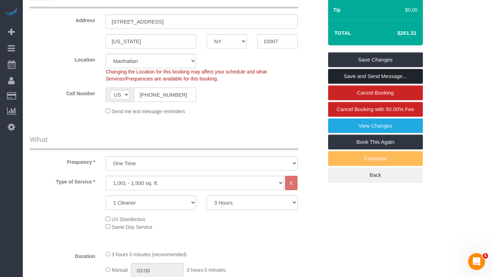 The width and height of the screenshot is (492, 277). What do you see at coordinates (186, 75) in the screenshot?
I see `span: Changing the Location for this booking may affect your schedule and what Services/Frequencies are...` at bounding box center [186, 75].